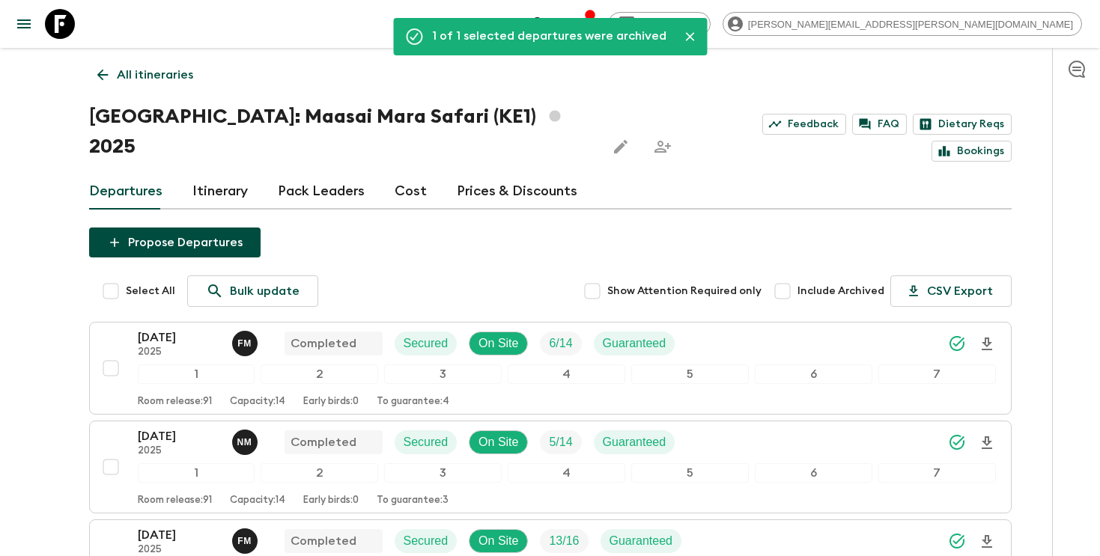  I want to click on a: All itineraries, so click(145, 75).